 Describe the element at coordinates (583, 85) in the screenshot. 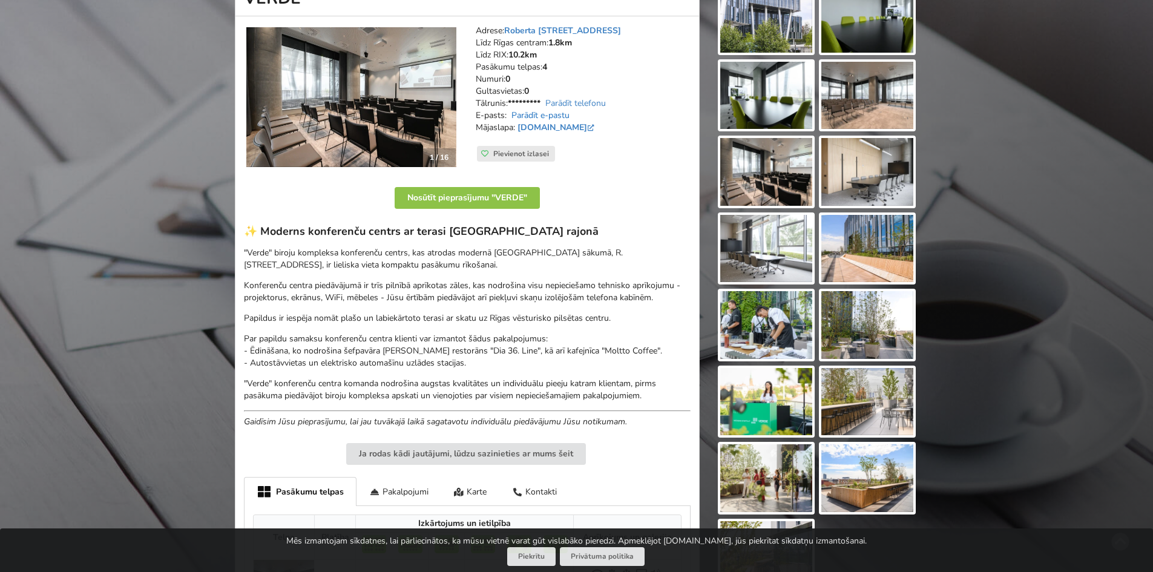

I see `address: Adrese: Līdz Rīgas centram: Līdz RIX: Pasākumu telpas: Numuri: Gultasvietas: Tālrunis: E-pasts: M...` at that location.